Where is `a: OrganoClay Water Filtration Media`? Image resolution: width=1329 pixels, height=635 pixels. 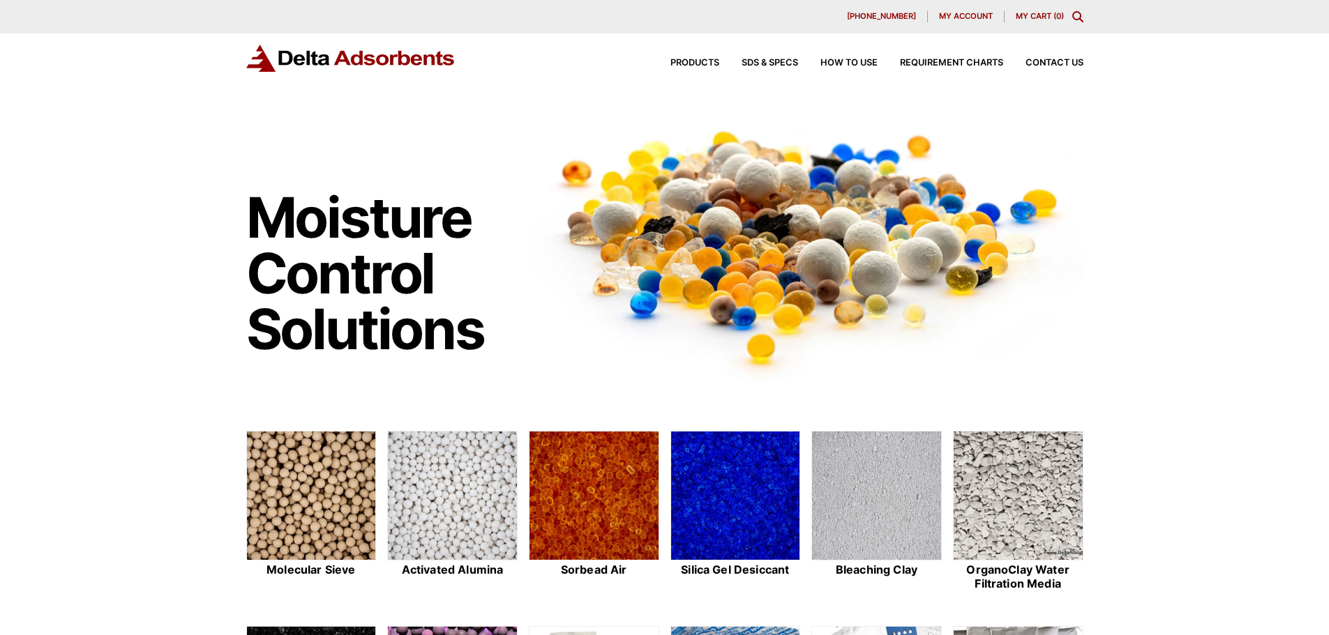
a: OrganoClay Water Filtration Media is located at coordinates (1018, 512).